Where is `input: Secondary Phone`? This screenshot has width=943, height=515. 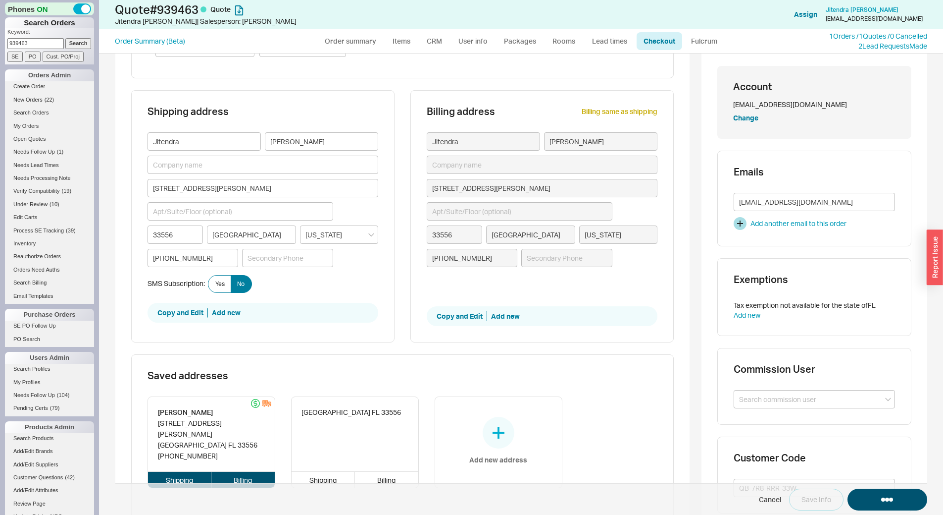
input: Secondary Phone is located at coordinates (288, 258).